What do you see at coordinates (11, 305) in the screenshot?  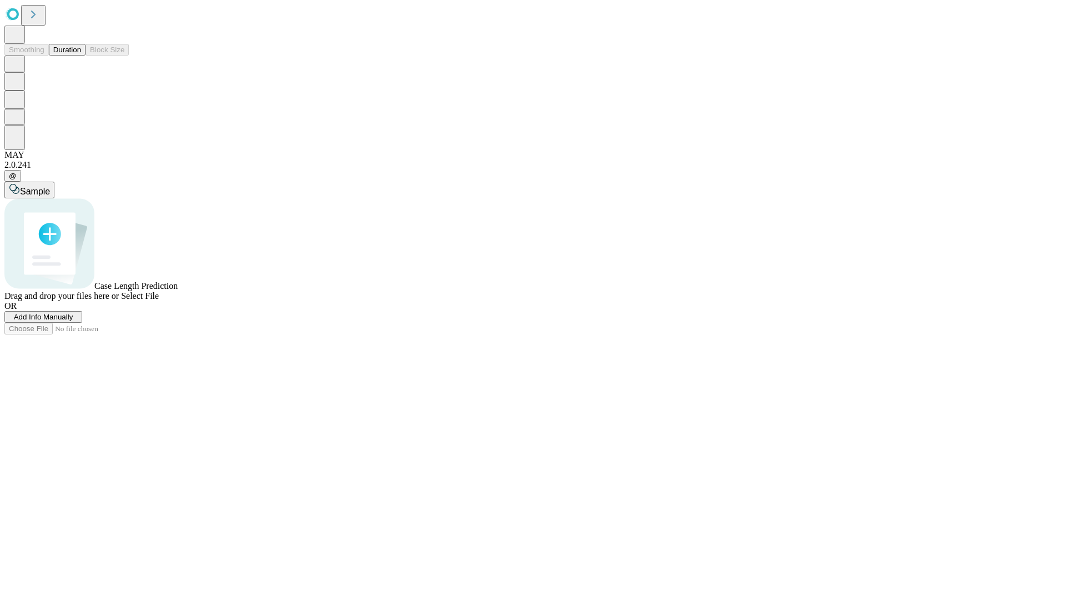 I see `span: OR` at bounding box center [11, 305].